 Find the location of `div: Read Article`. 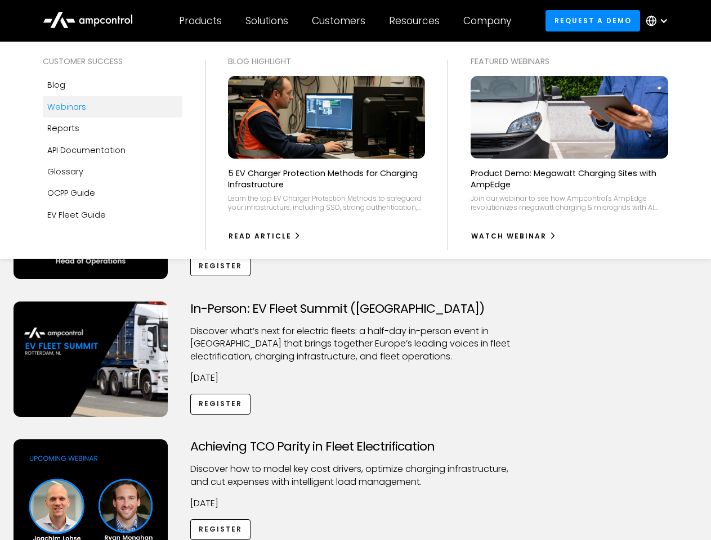

div: Read Article is located at coordinates (260, 236).